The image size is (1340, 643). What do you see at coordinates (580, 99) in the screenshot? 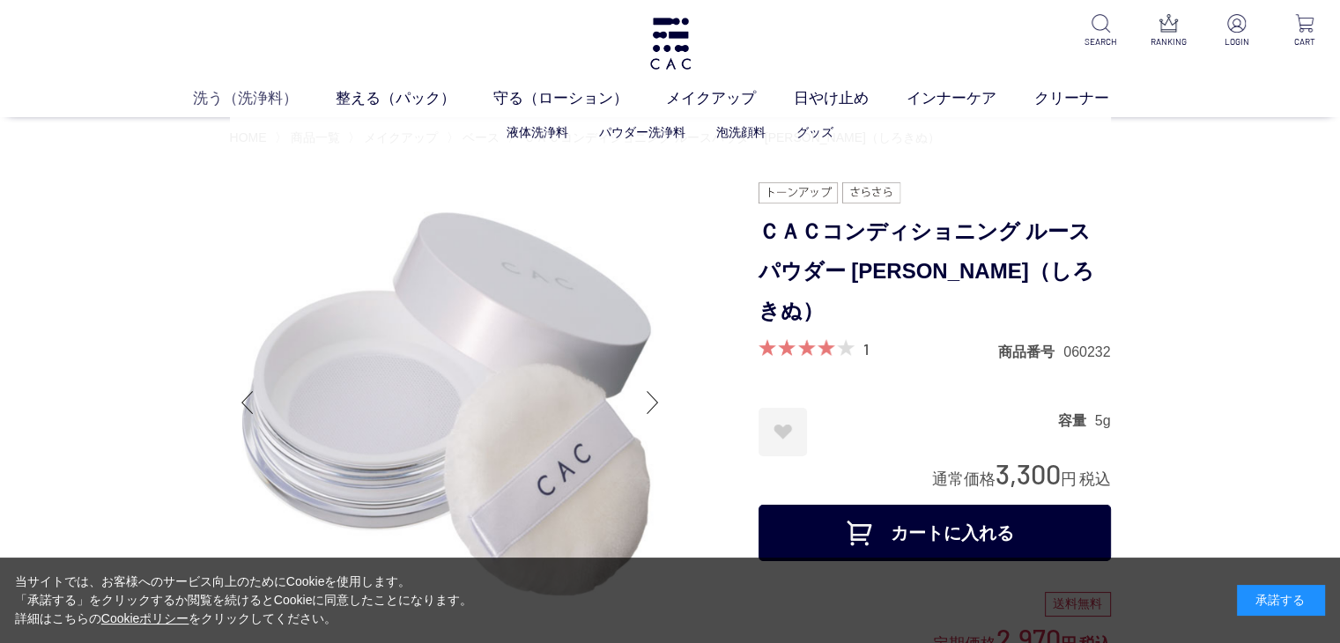
I see `a: 守る（ローション）` at bounding box center [580, 99].